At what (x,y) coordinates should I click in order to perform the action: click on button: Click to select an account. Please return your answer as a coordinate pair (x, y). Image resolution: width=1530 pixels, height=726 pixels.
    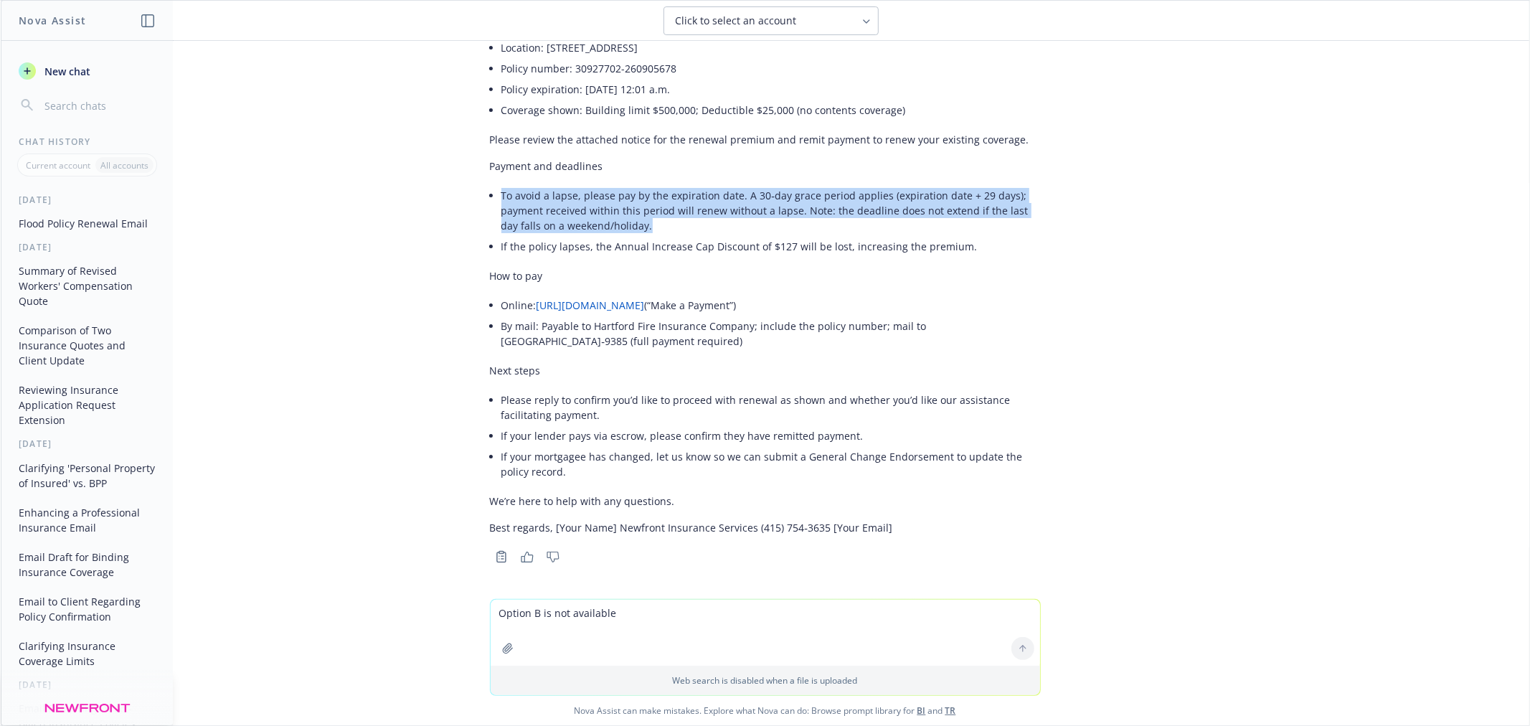
    Looking at the image, I should click on (771, 21).